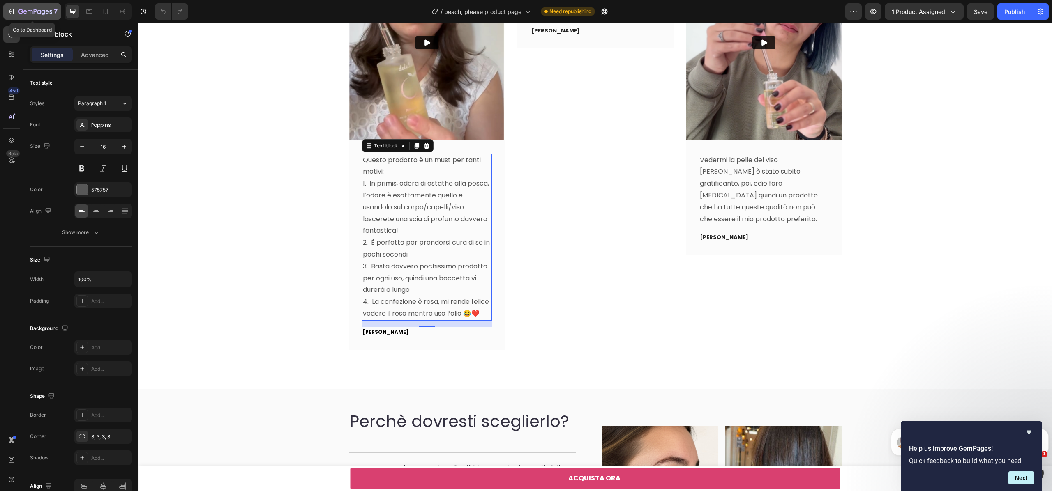 This screenshot has width=1052, height=491. What do you see at coordinates (288, 226) in the screenshot?
I see `p: 2. È perfetto per prendersi cura di se in pochi secondi` at bounding box center [288, 226].